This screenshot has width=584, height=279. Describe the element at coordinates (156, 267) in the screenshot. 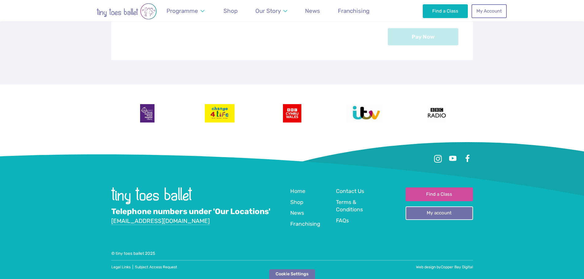

I see `a: Subject Access Request` at that location.